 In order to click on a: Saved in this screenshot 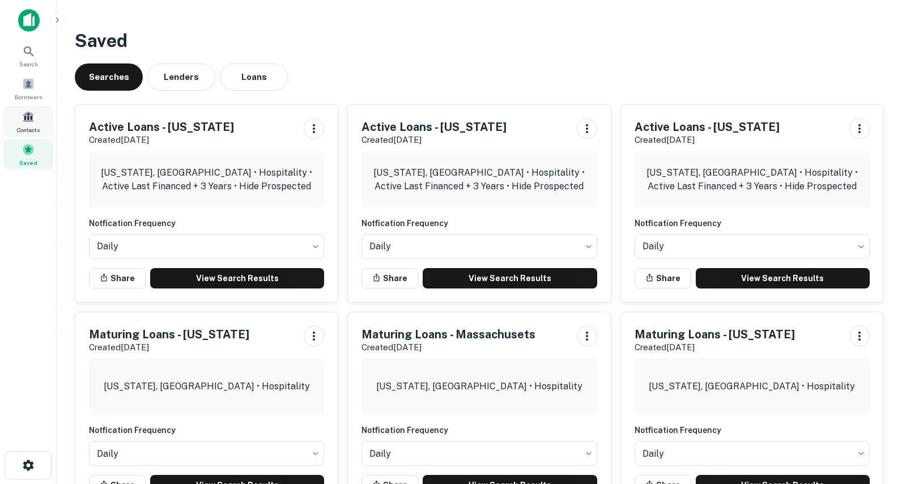, I will do `click(28, 154)`.